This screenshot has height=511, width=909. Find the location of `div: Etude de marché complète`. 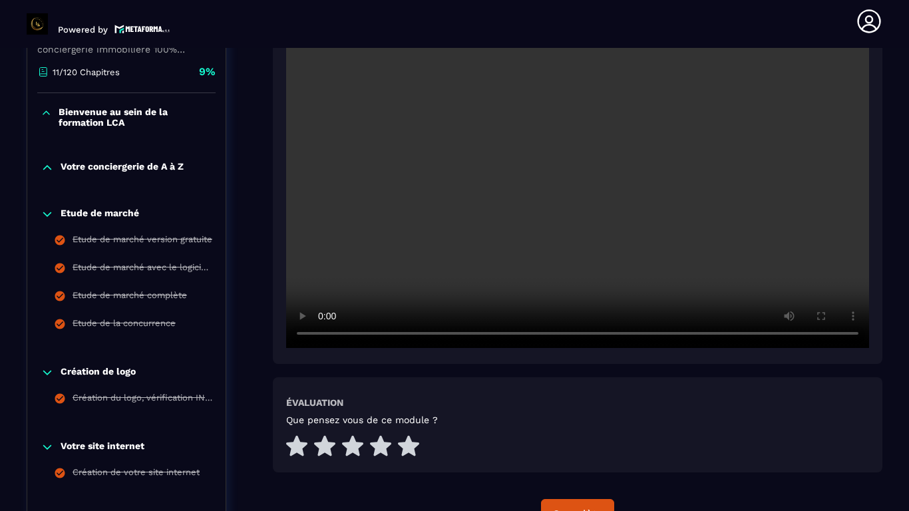

div: Etude de marché complète is located at coordinates (130, 297).